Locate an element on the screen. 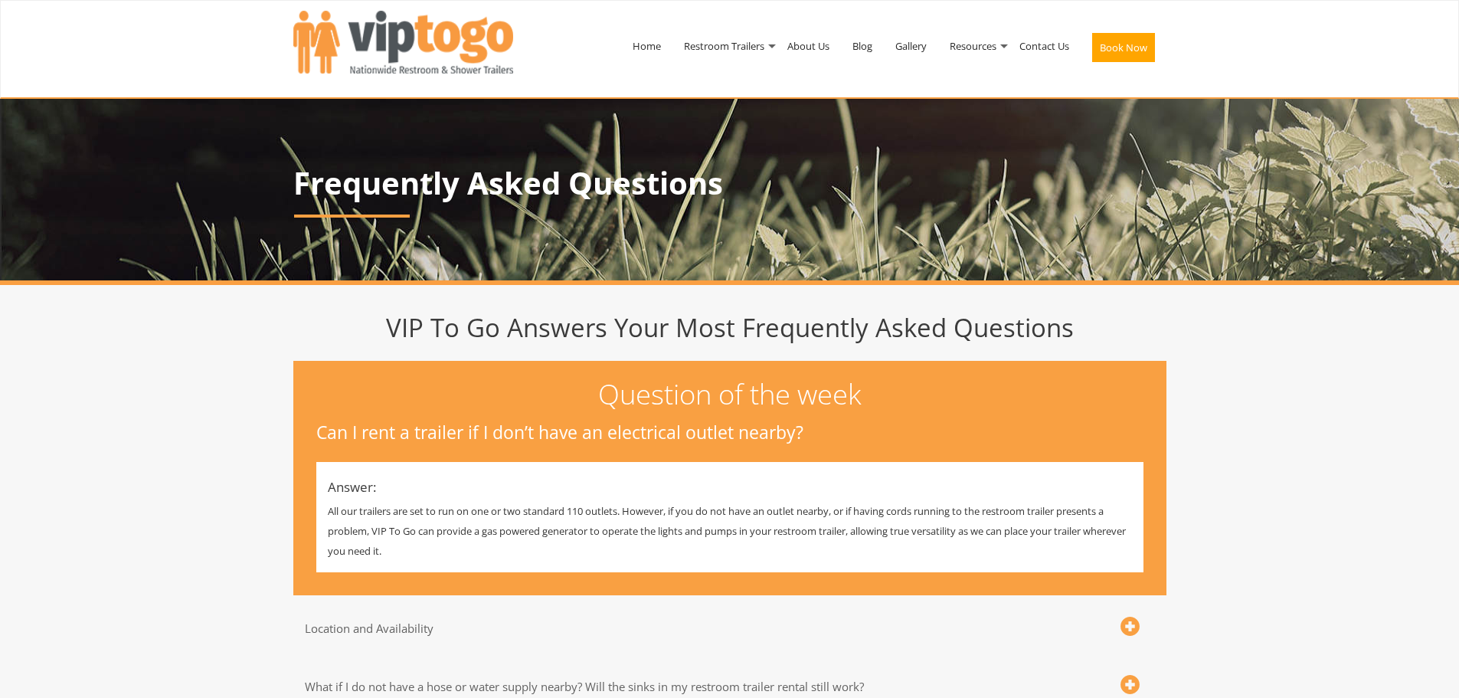 This screenshot has height=698, width=1459. a: Blog is located at coordinates (863, 46).